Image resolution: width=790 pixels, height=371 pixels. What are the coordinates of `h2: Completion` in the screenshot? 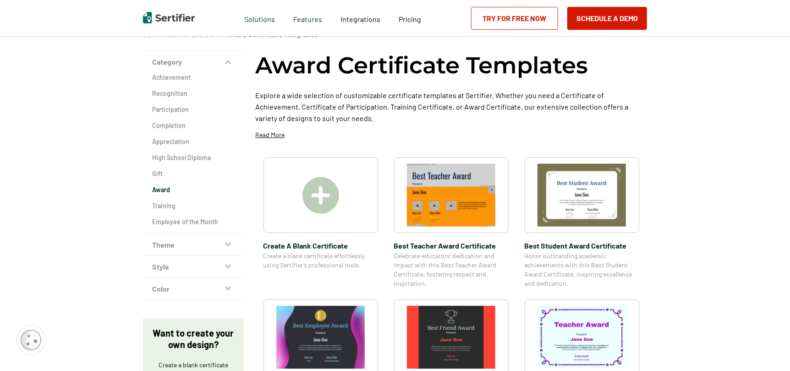 It's located at (193, 126).